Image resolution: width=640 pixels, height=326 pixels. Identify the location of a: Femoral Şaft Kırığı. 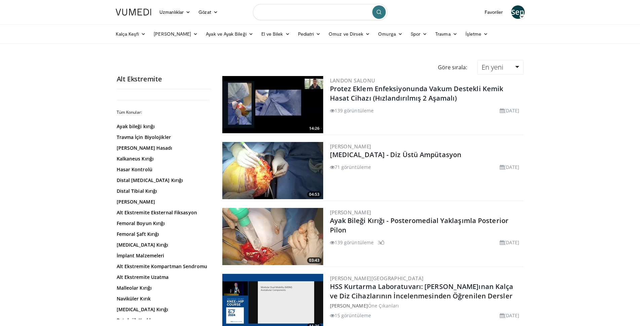
(162, 234).